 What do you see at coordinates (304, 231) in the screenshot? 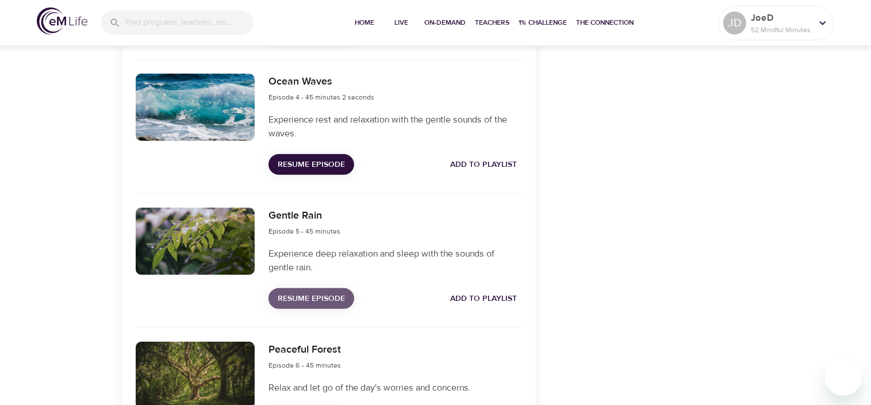
I see `span: Episode 5 - 45 minutes` at bounding box center [304, 231].